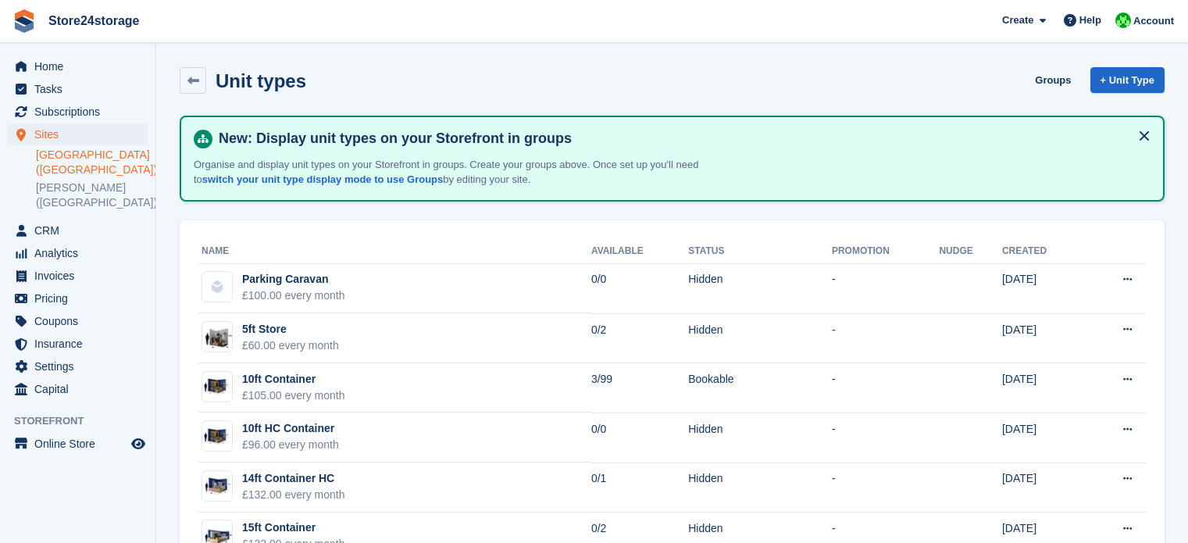  What do you see at coordinates (294, 279) in the screenshot?
I see `div: Parking Caravan` at bounding box center [294, 279].